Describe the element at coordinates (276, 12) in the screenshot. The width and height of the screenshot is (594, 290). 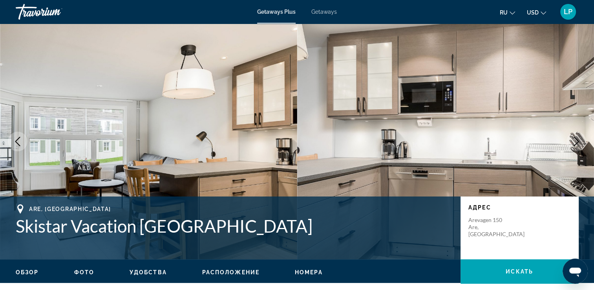
I see `a: Getaways Plus` at that location.